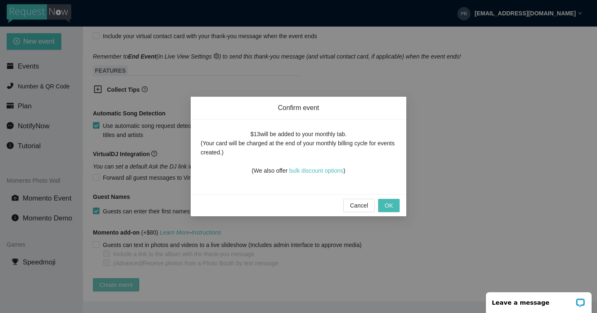 The image size is (597, 313). What do you see at coordinates (299, 166) in the screenshot?
I see `div: (We also offer )` at bounding box center [299, 166].